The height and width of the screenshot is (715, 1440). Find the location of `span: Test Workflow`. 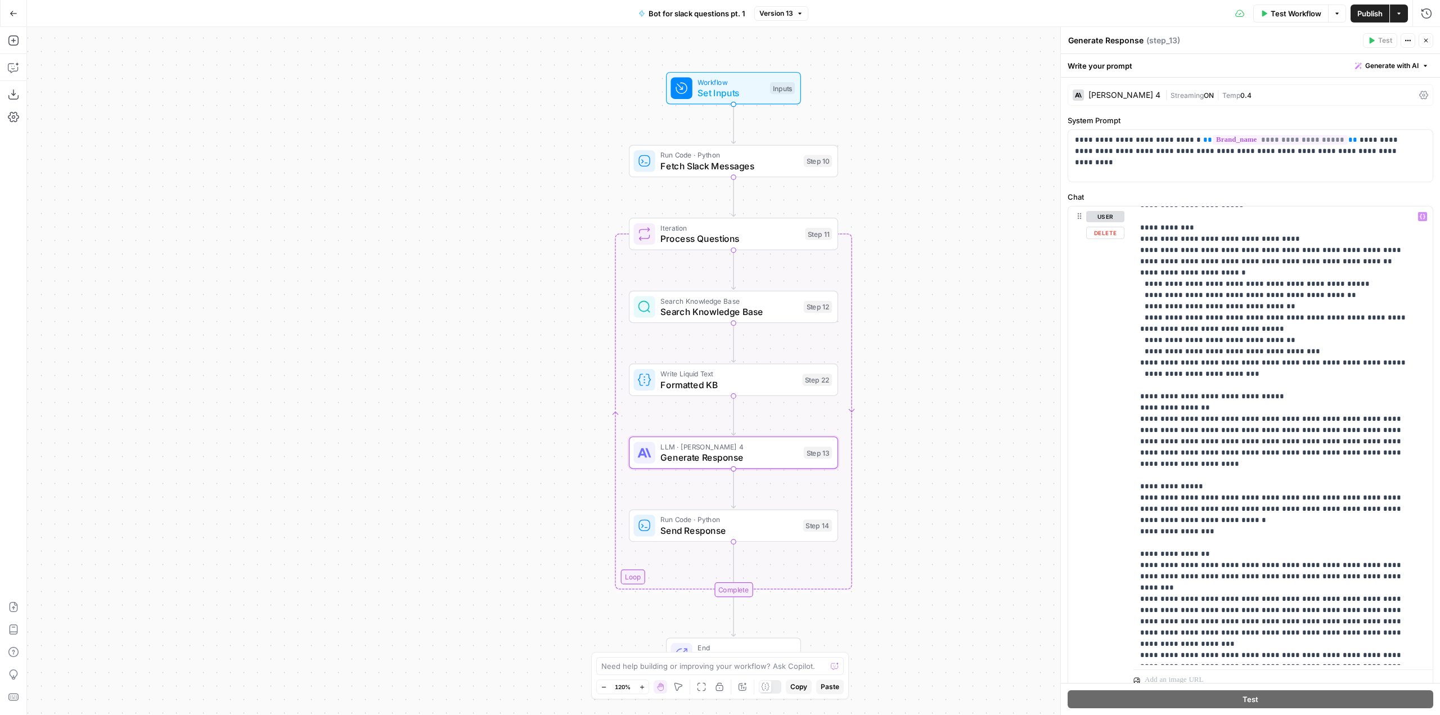

span: Test Workflow is located at coordinates (1296, 14).